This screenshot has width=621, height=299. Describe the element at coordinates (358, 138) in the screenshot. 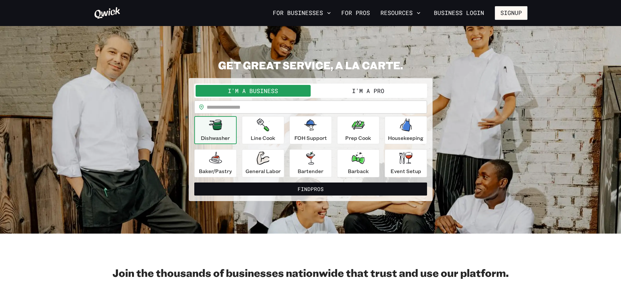

I see `p: Prep Cook` at that location.